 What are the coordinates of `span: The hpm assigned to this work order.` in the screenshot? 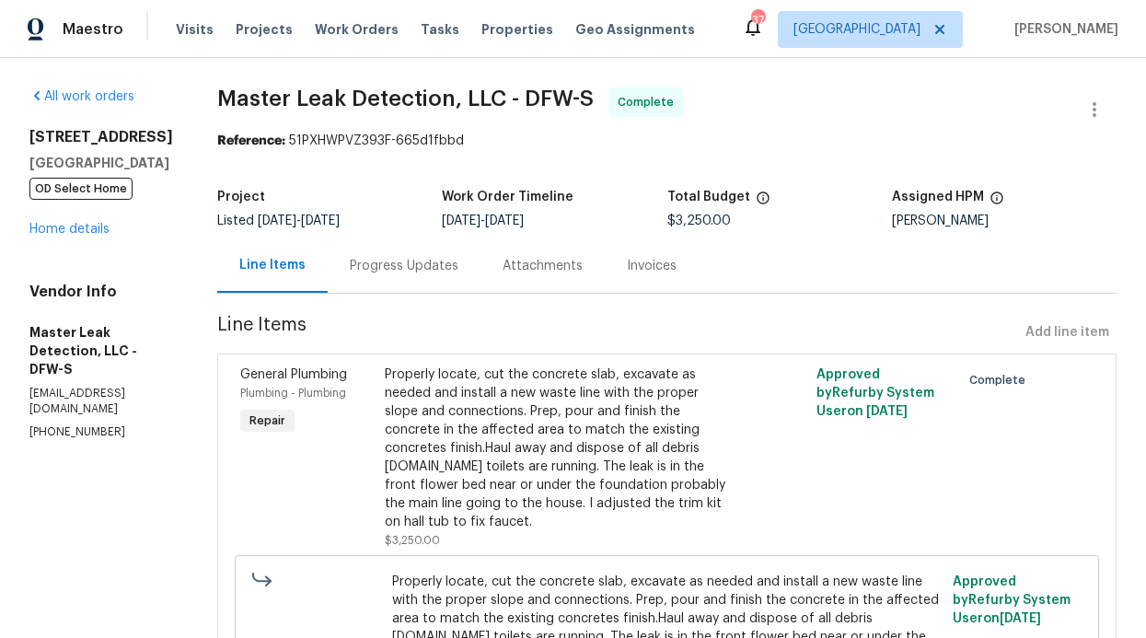 It's located at (997, 202).